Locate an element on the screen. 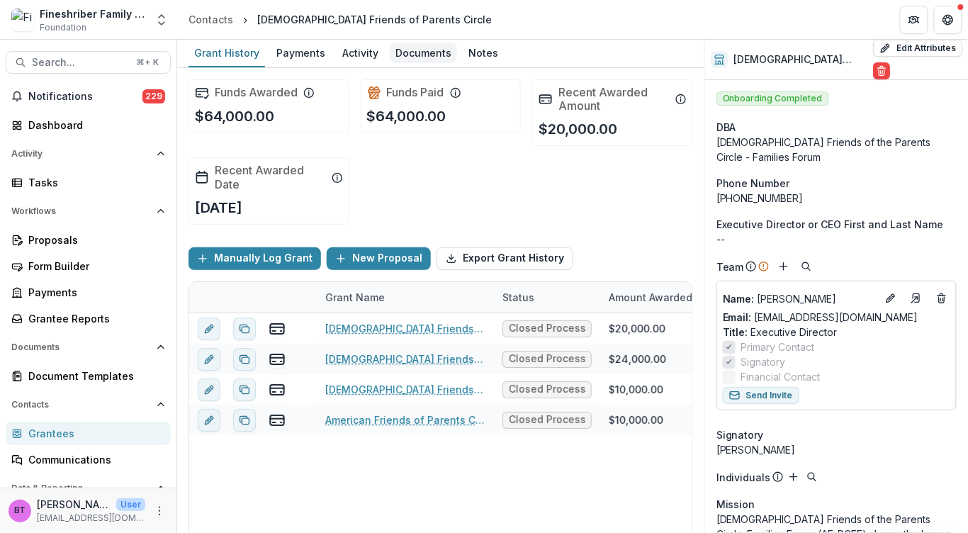  a: Documents is located at coordinates (423, 53).